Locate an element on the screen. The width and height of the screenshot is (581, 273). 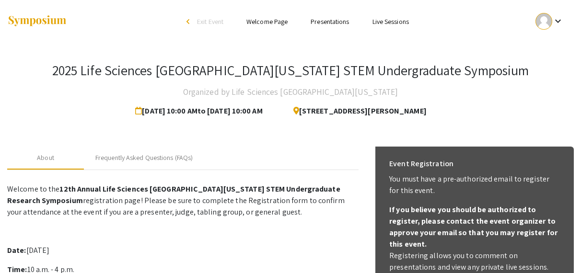
button: Expand account dropdown is located at coordinates (550, 21).